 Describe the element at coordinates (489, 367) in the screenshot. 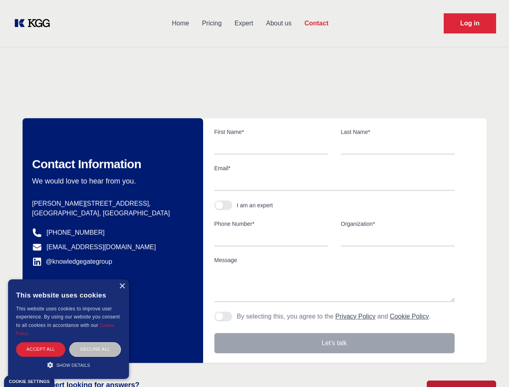

I see `div: Chat Widget` at that location.